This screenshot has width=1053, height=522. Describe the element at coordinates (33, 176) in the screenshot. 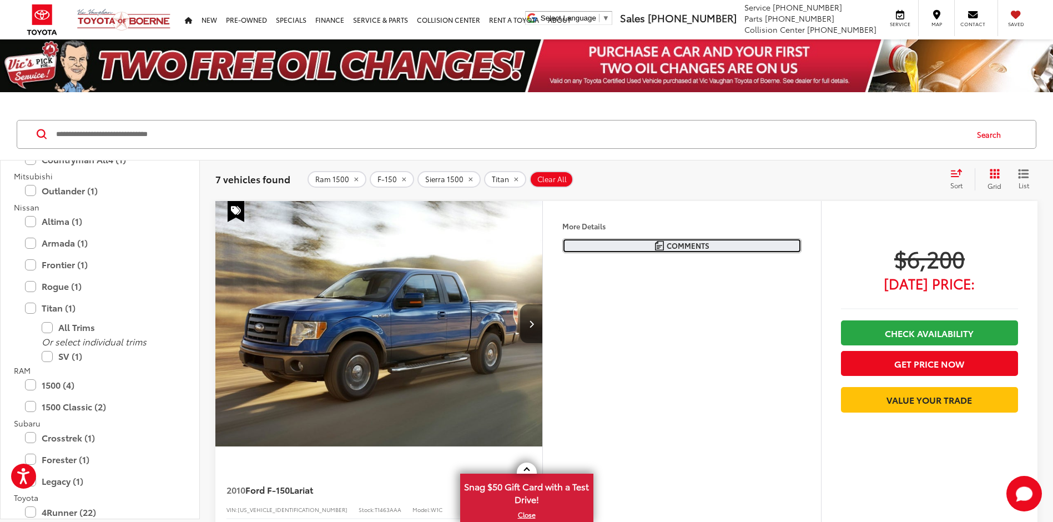

I see `span: Mitsubishi` at that location.